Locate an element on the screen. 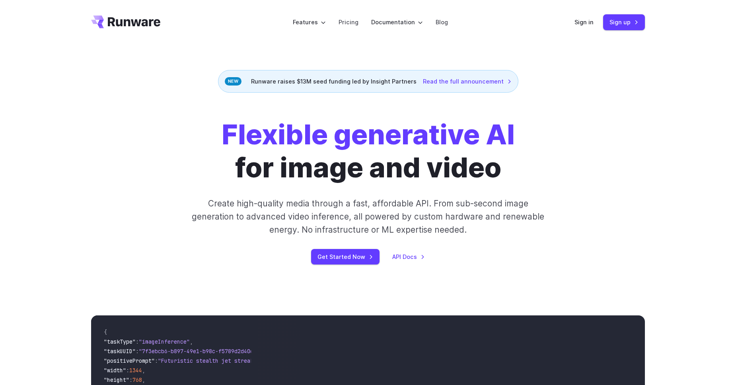 The image size is (736, 385). span: "taskType" is located at coordinates (120, 342).